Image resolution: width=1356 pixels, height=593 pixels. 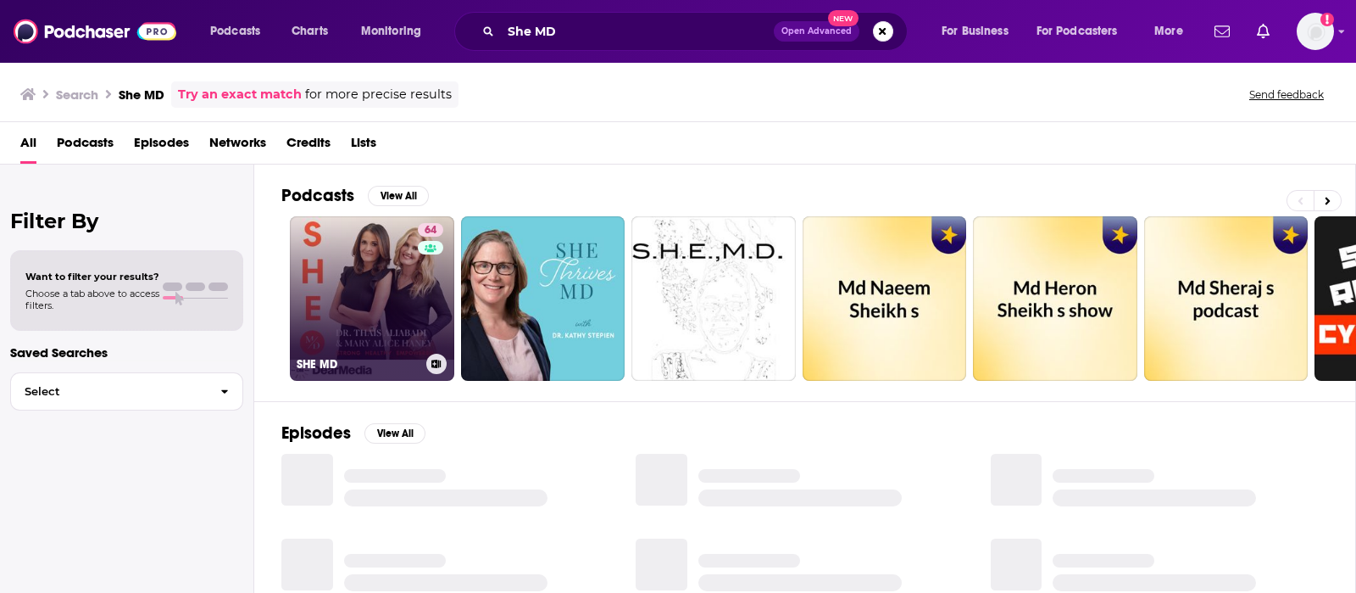 I want to click on h3: She MD, so click(x=142, y=94).